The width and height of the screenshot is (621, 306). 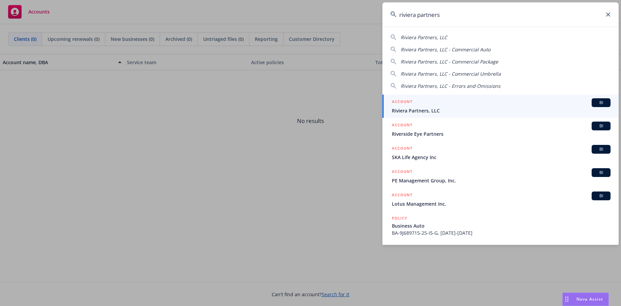 I want to click on a: ACCOUNTBISKA Life Agency Inc, so click(x=500, y=153).